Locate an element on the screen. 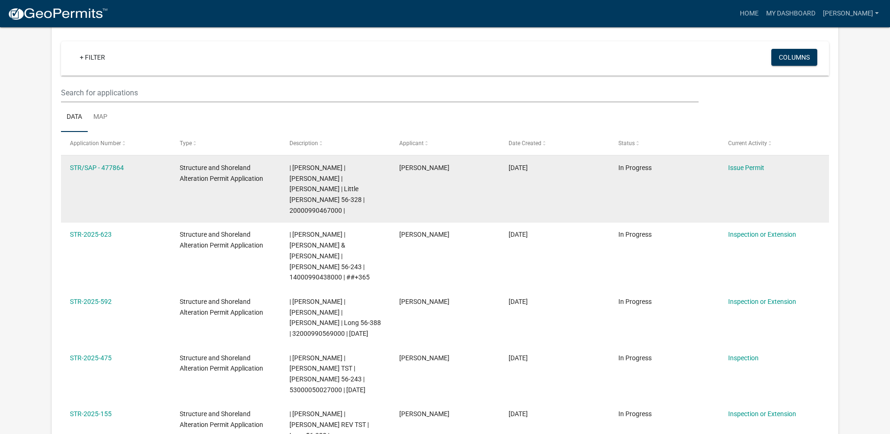  span: 09/03/2025 is located at coordinates (518, 301).